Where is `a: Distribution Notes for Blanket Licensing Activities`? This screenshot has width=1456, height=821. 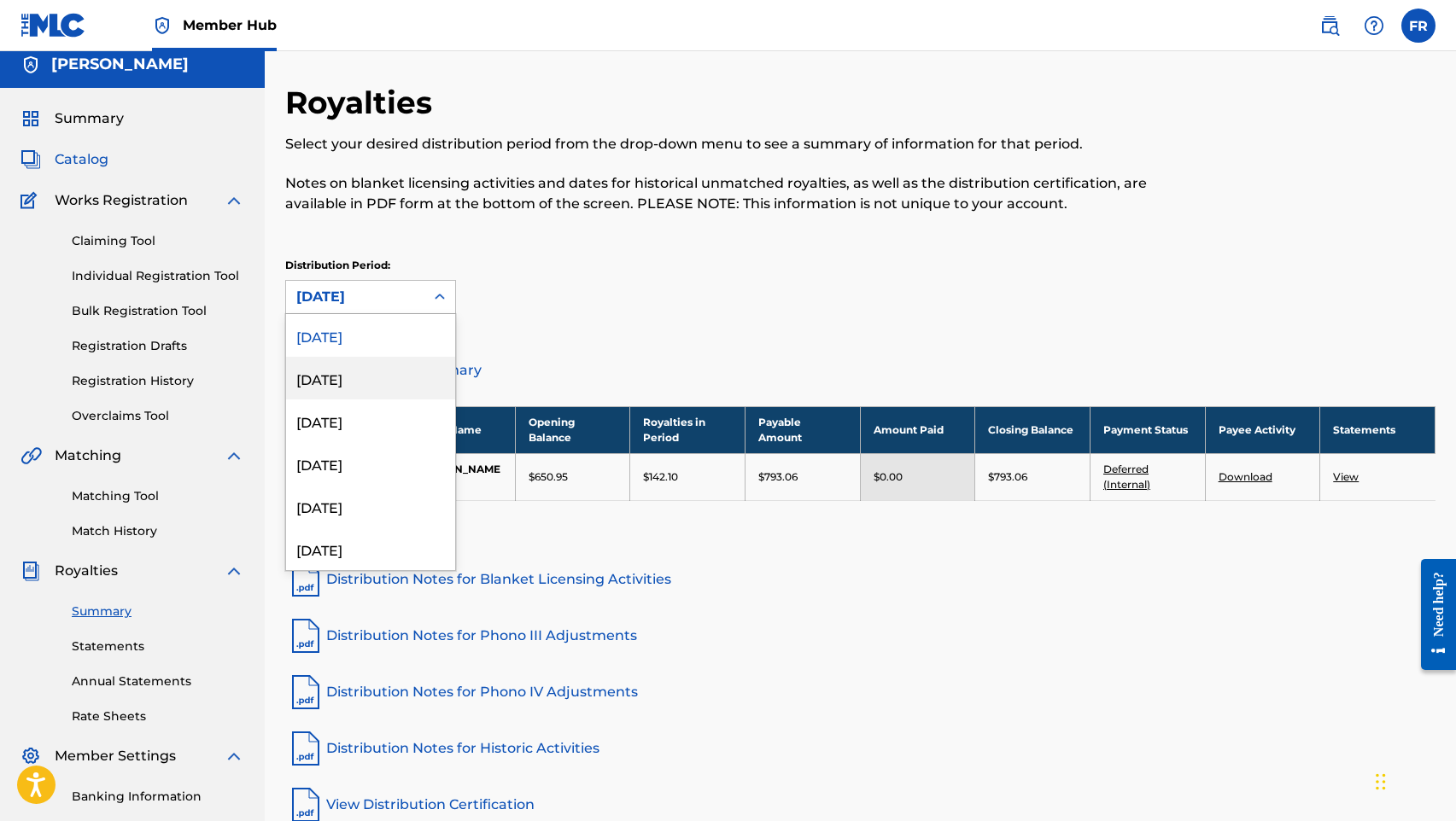
a: Distribution Notes for Blanket Licensing Activities is located at coordinates (860, 580).